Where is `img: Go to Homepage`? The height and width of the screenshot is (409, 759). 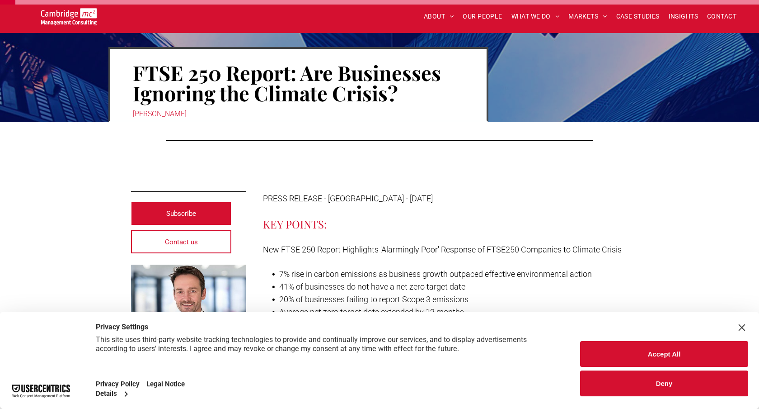 img: Go to Homepage is located at coordinates (69, 17).